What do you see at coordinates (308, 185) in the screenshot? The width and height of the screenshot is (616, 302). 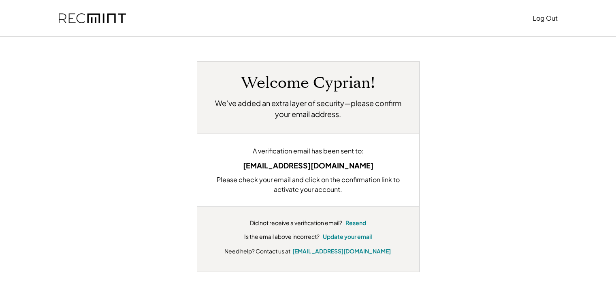 I see `div: Please check your email and click on the confirmation link to activate your account.` at bounding box center [308, 185].